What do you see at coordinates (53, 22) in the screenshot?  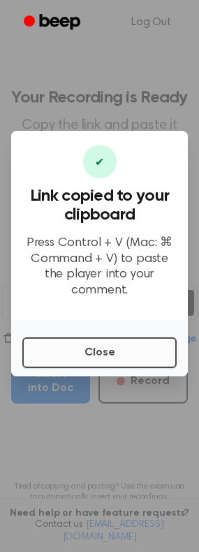 I see `a: Beep` at bounding box center [53, 22].